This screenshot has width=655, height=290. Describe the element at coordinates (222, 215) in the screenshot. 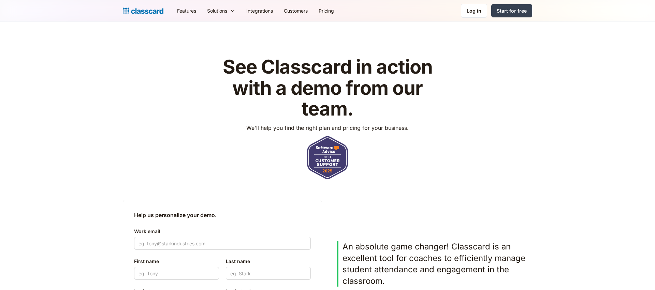

I see `h2: Help us personalize your demo.` at that location.